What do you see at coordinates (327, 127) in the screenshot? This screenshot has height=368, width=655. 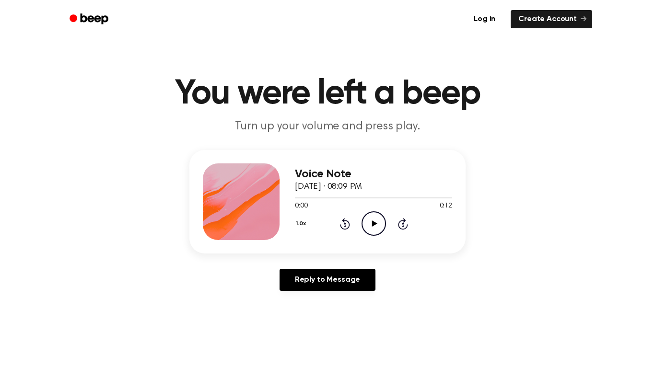 I see `p: Turn up your volume and press play.` at bounding box center [327, 127].